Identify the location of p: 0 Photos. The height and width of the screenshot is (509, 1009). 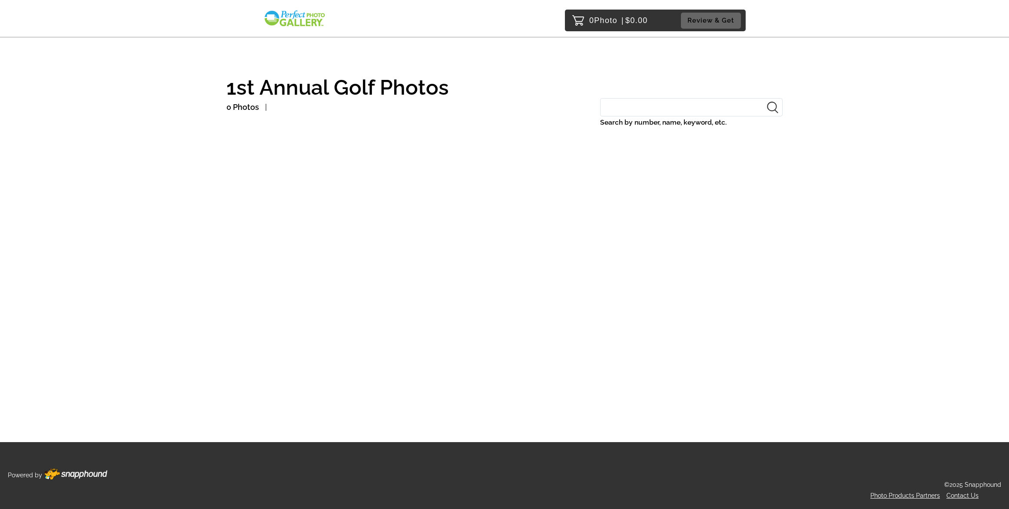
(242, 107).